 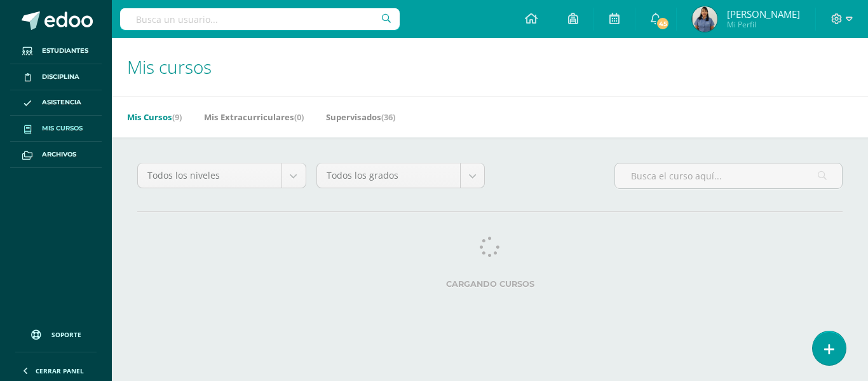 I want to click on span: Estudiantes, so click(x=65, y=51).